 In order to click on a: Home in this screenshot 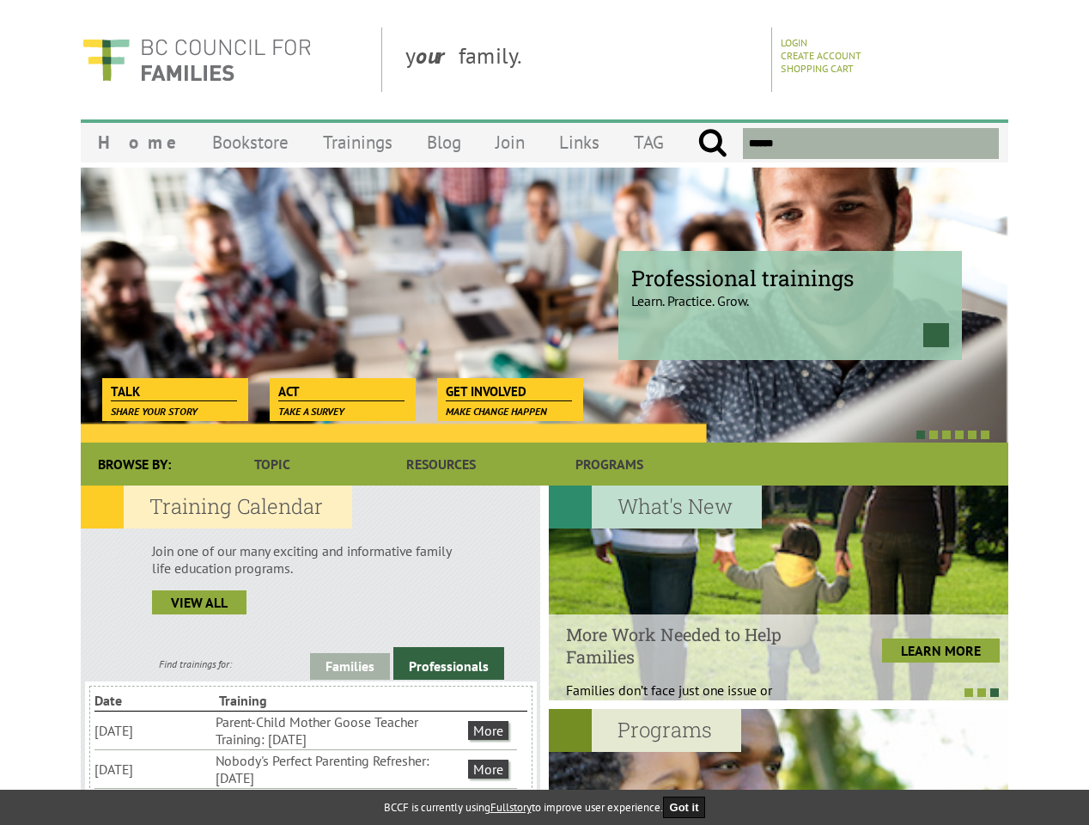, I will do `click(137, 142)`.